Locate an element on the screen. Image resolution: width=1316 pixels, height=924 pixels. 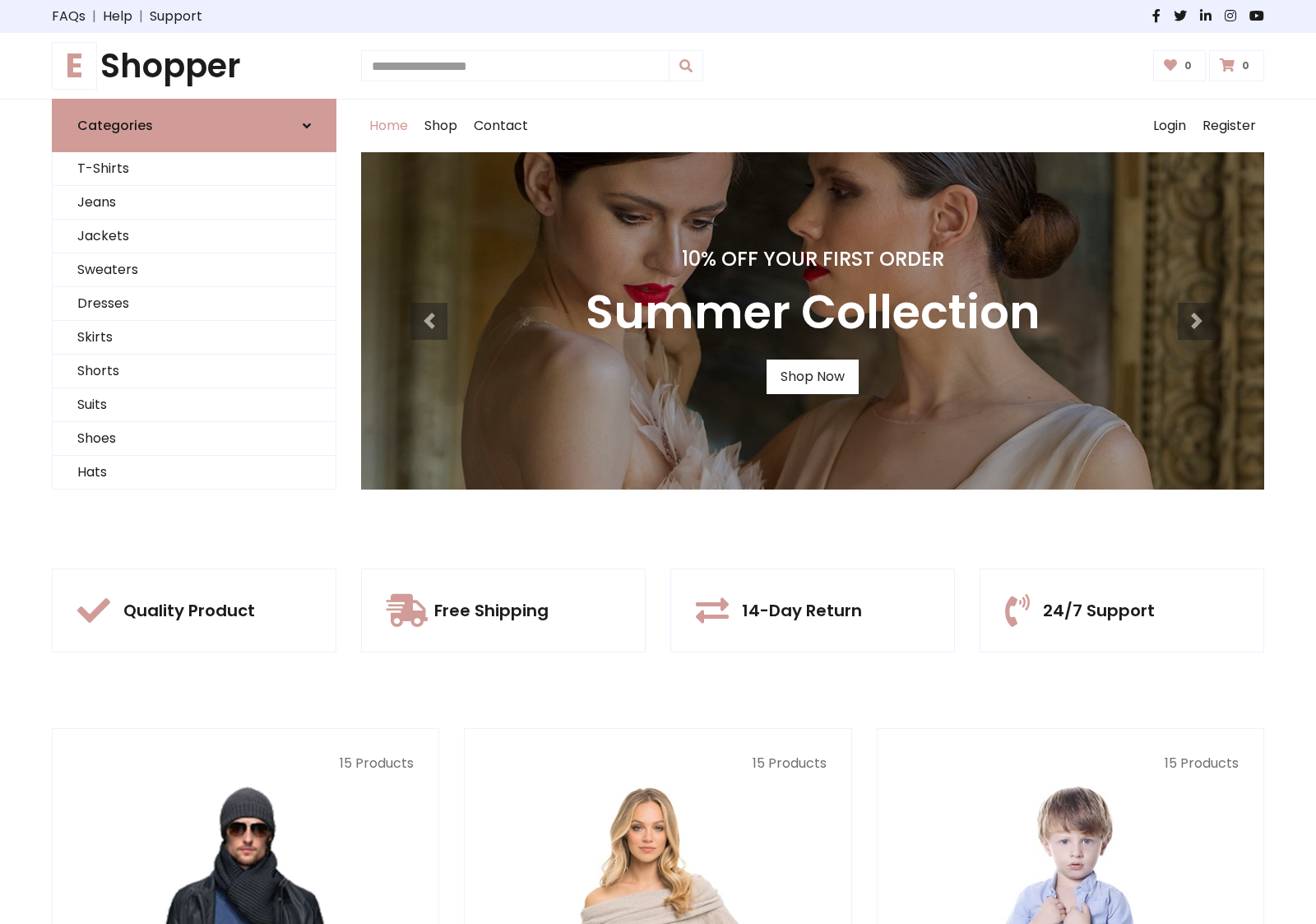
h6: Categories is located at coordinates (115, 125).